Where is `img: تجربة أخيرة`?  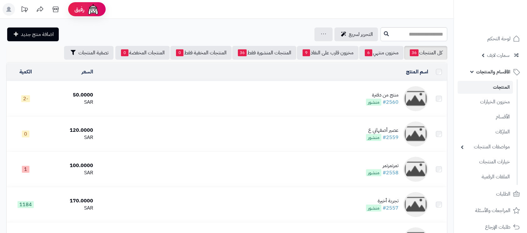
img: تجربة أخيرة is located at coordinates (416, 205).